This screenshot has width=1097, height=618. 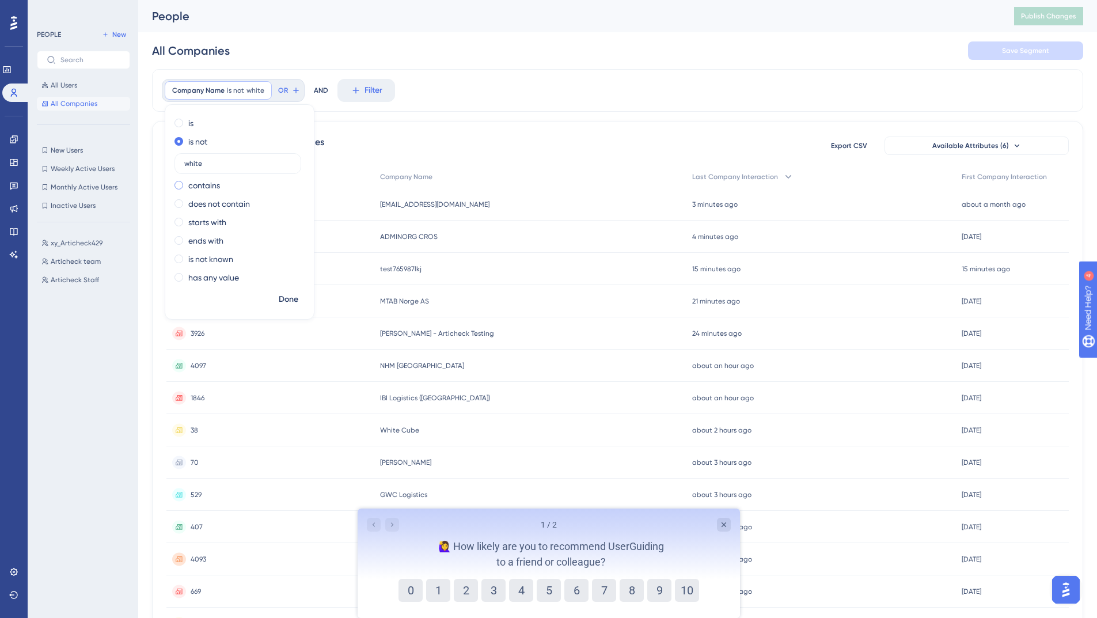 I want to click on time: 24 minutes ago, so click(x=717, y=333).